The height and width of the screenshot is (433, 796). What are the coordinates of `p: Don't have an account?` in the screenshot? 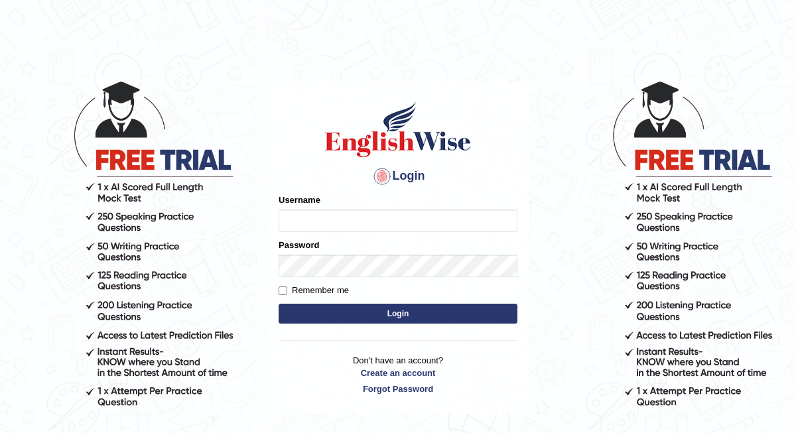 It's located at (398, 375).